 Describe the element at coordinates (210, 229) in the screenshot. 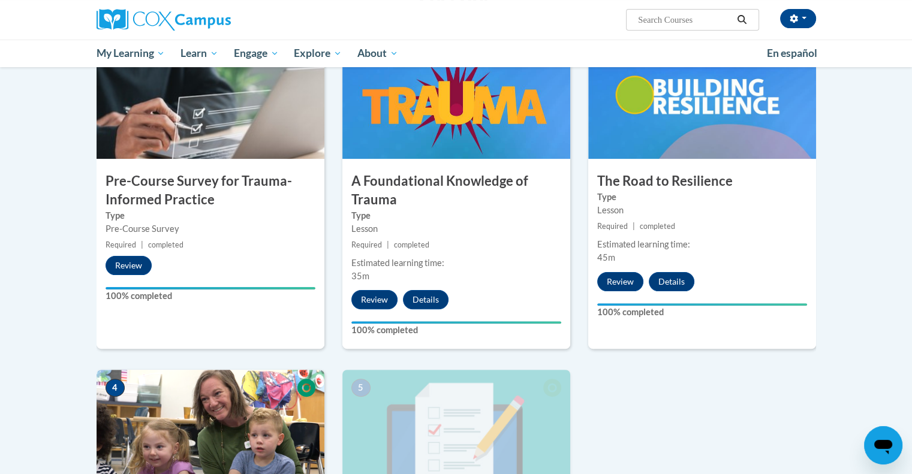

I see `div: Pre-Course Survey` at that location.